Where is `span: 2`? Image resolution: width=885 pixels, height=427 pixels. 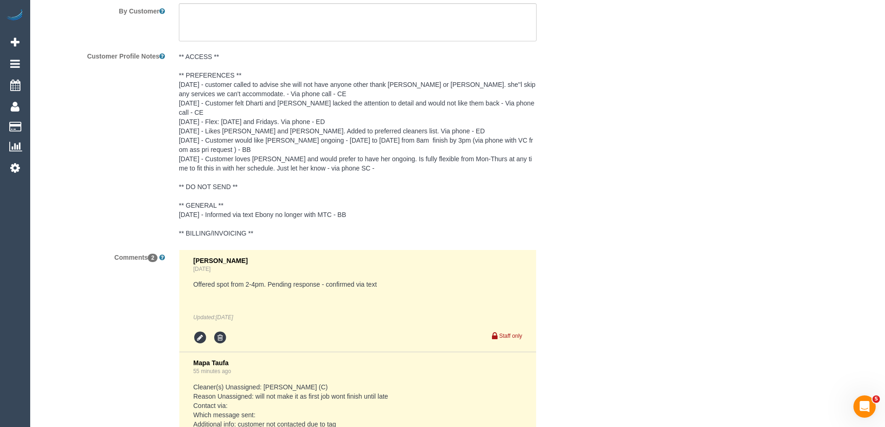 span: 2 is located at coordinates (152, 258).